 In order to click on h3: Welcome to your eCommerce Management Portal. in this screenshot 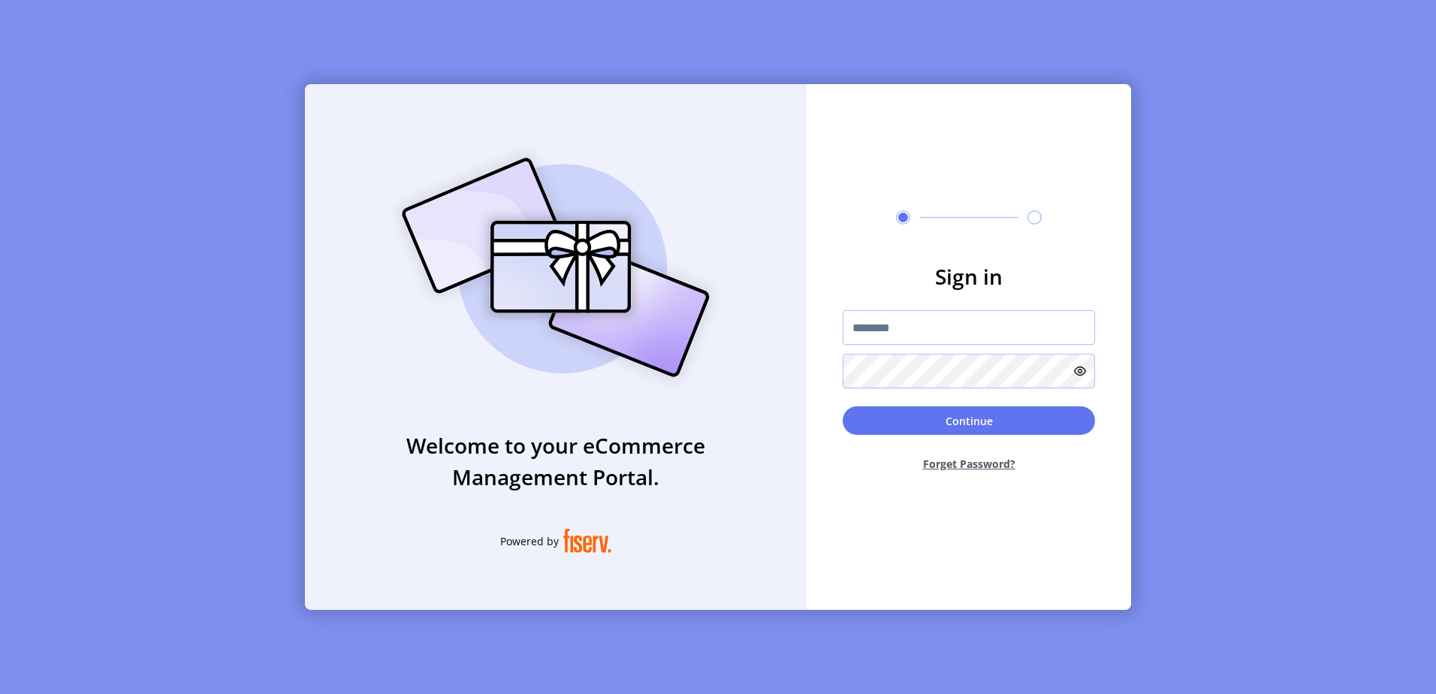, I will do `click(556, 461)`.